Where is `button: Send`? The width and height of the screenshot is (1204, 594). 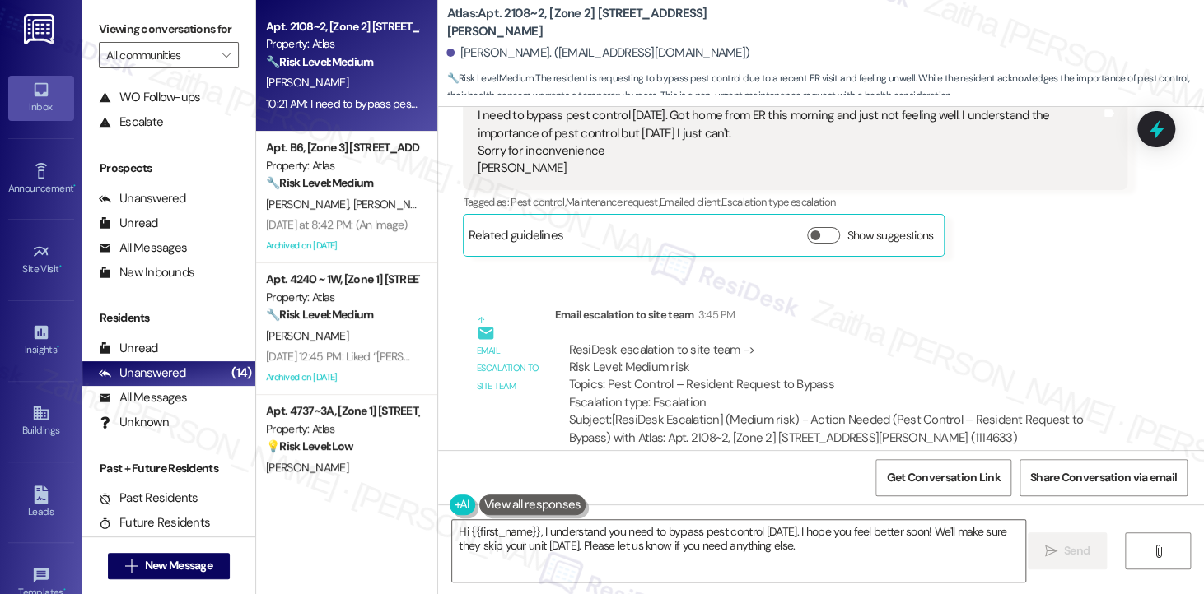
button: Send is located at coordinates (1067, 551).